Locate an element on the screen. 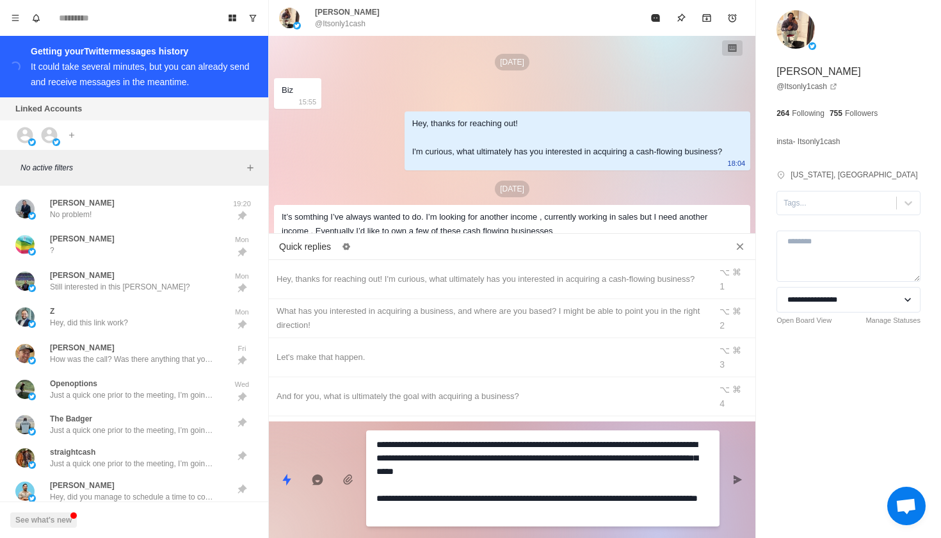 The image size is (941, 538). button: Show unread conversations is located at coordinates (253, 18).